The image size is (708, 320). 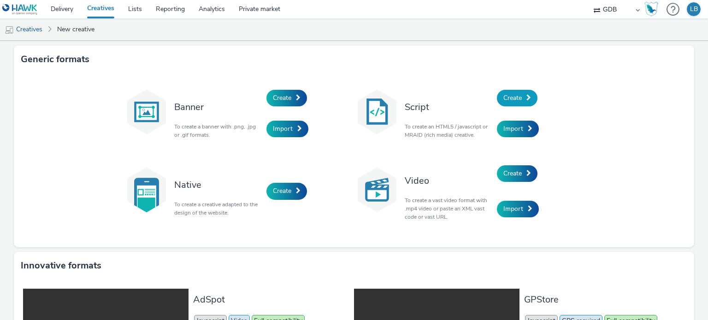 I want to click on h3: Innovative formats, so click(x=61, y=266).